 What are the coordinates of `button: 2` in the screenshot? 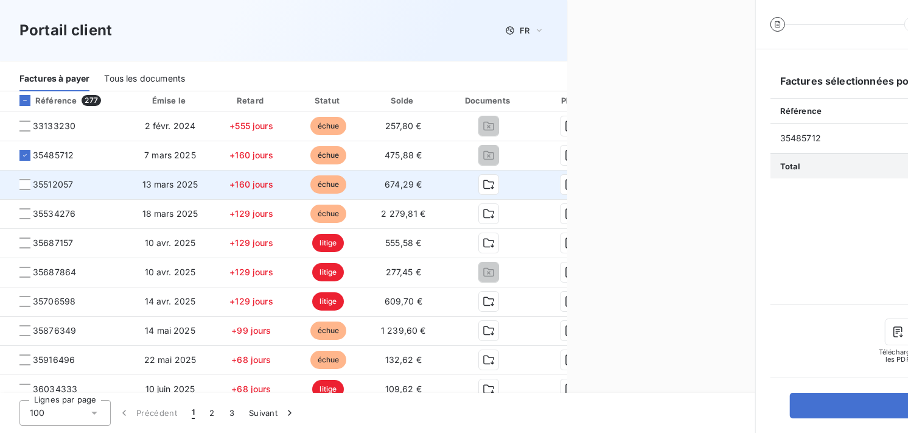 It's located at (212, 413).